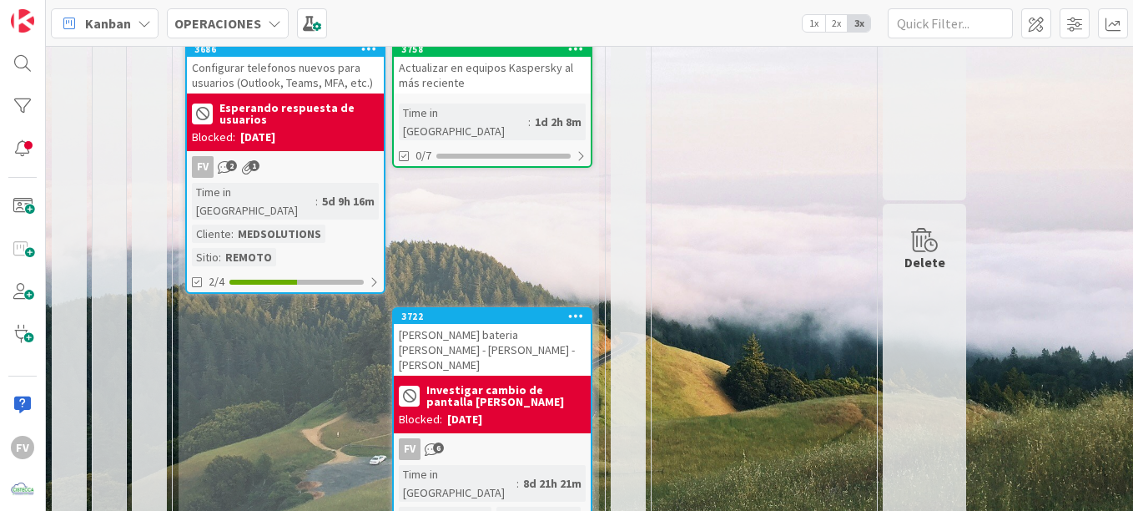 Image resolution: width=1133 pixels, height=511 pixels. I want to click on div: Configurar telefonos nuevos para usuarios (Outlook, Teams, MFA, etc.), so click(285, 75).